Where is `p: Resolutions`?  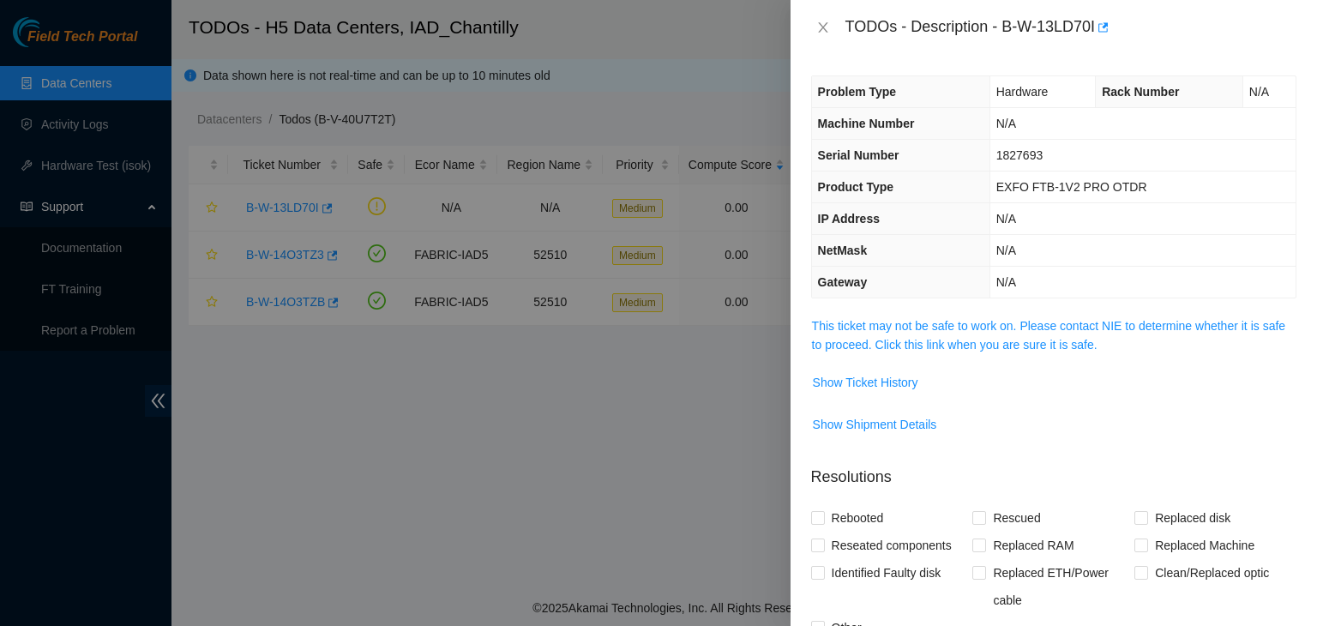 p: Resolutions is located at coordinates (1054, 470).